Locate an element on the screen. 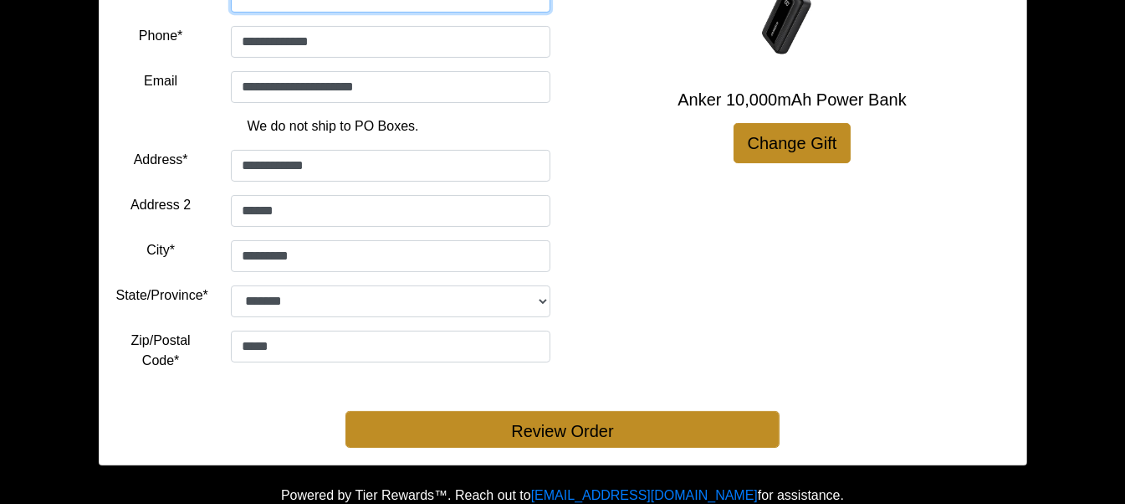  label: City* is located at coordinates (161, 250).